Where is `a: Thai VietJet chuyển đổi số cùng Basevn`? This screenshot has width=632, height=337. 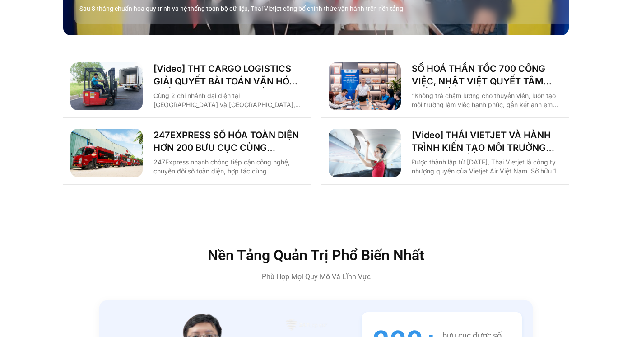 a: Thai VietJet chuyển đổi số cùng Basevn is located at coordinates (365, 153).